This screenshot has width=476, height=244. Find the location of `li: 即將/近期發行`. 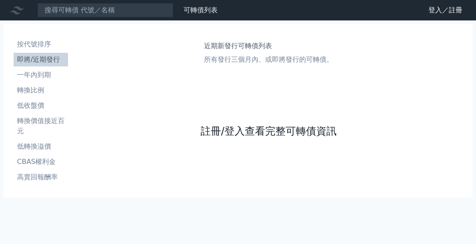

li: 即將/近期發行 is located at coordinates (41, 60).